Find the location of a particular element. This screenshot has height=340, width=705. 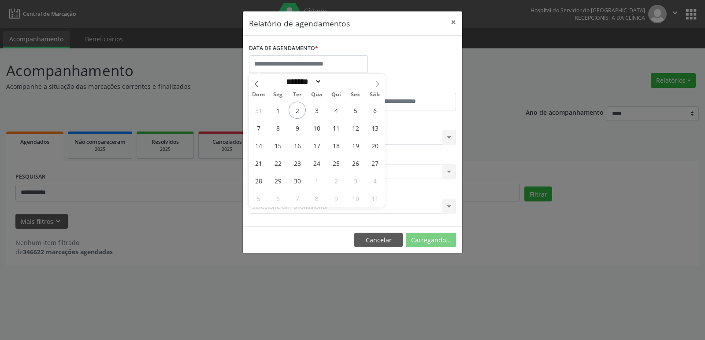

span: Sex is located at coordinates (355, 95).